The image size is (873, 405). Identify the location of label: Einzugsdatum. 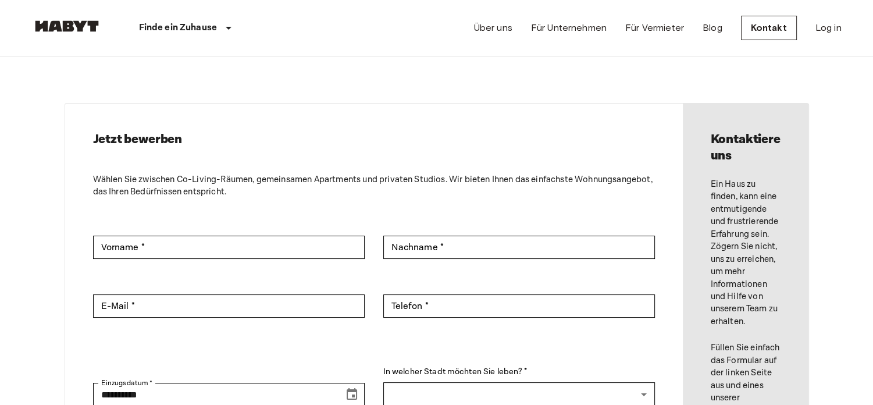
(127, 383).